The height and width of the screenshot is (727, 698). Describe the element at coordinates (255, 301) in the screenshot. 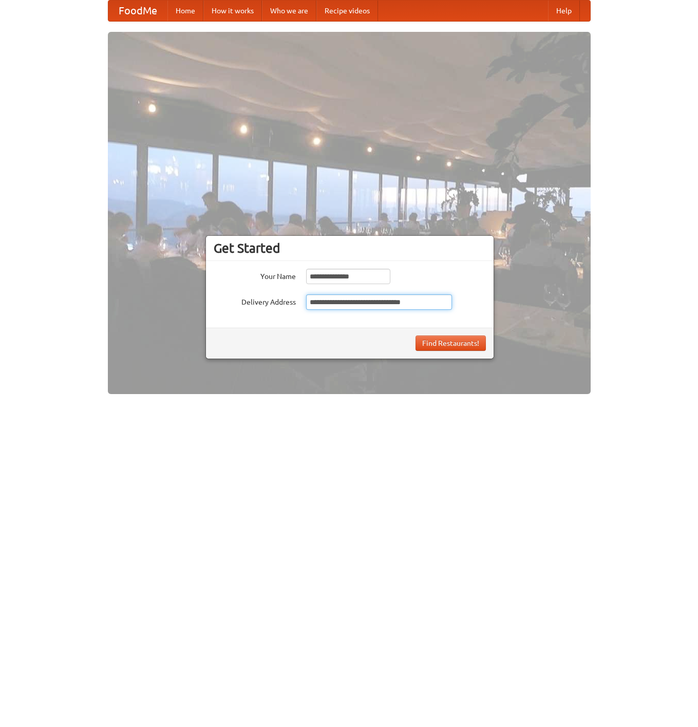

I see `label: Delivery Address` at that location.